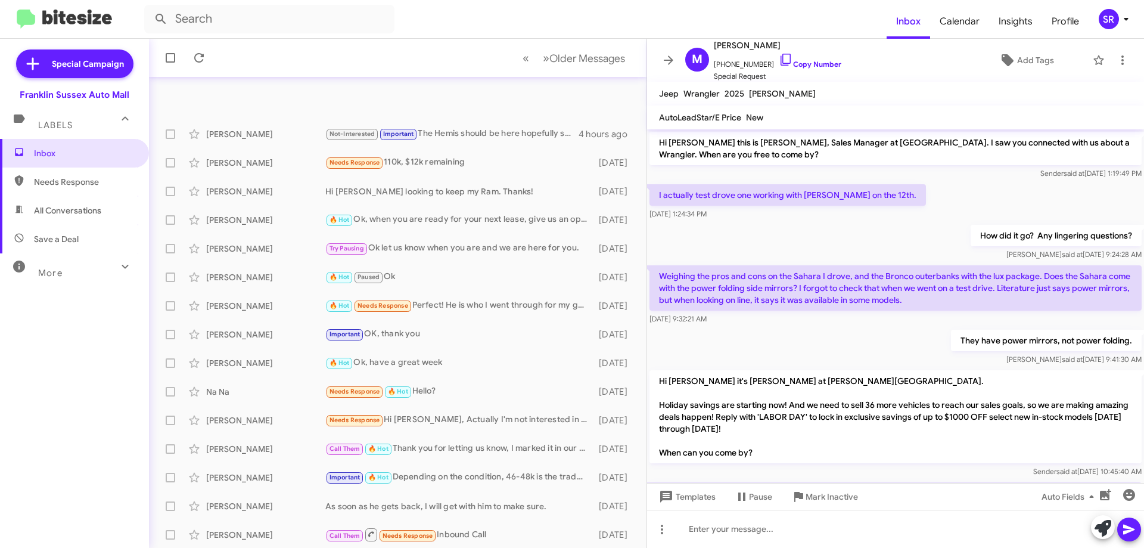 The width and height of the screenshot is (1144, 548). I want to click on div: Na Na, so click(266, 392).